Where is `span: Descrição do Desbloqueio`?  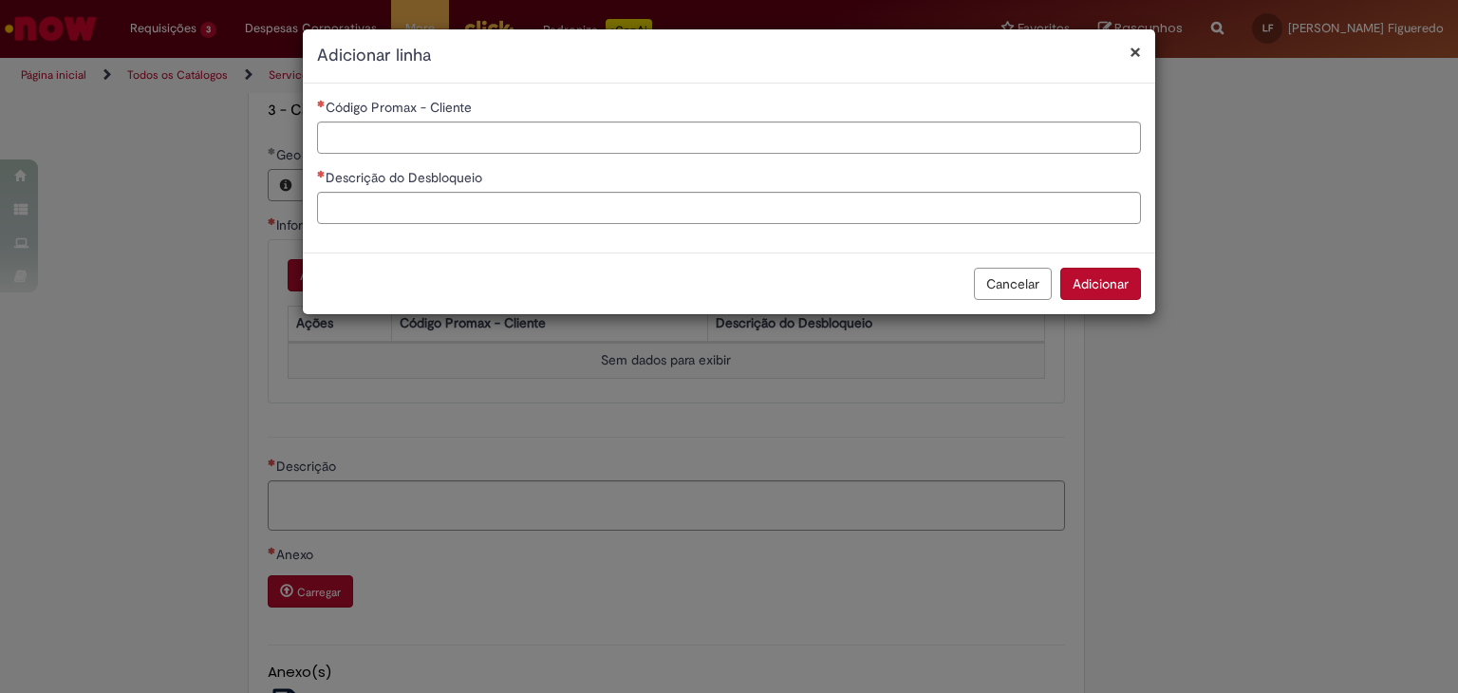
span: Descrição do Desbloqueio is located at coordinates (405, 177).